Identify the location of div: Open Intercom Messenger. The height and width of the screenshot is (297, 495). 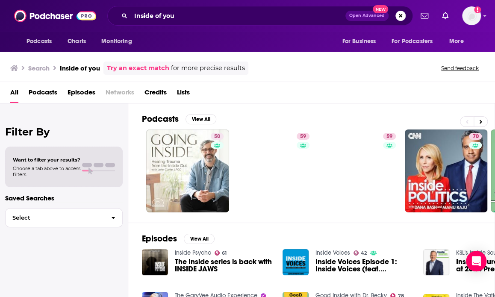
(476, 261).